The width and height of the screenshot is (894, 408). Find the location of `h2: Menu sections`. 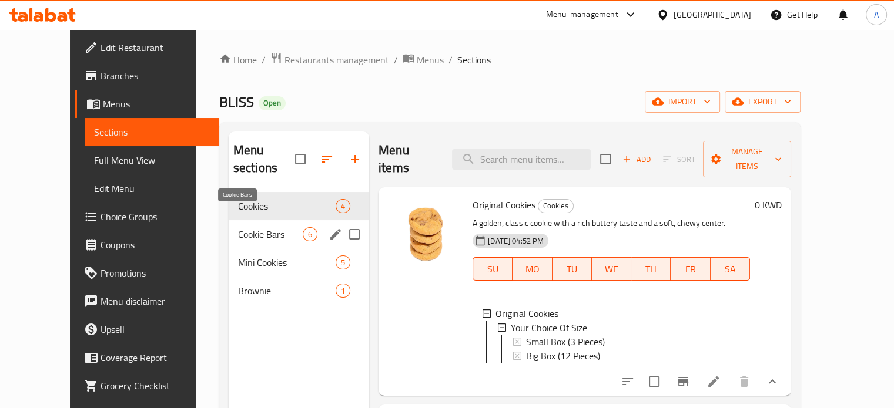

h2: Menu sections is located at coordinates (264, 159).